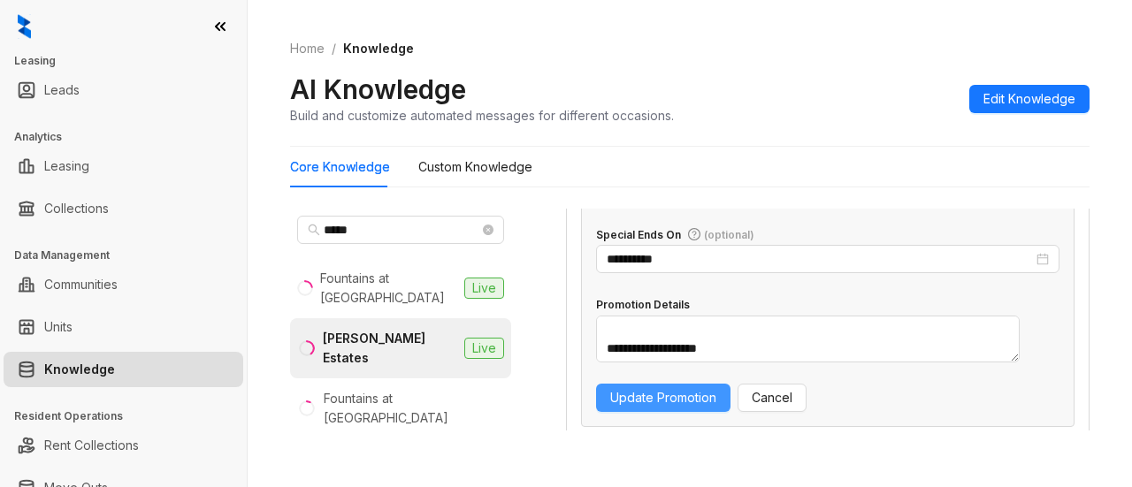 This screenshot has height=487, width=1132. What do you see at coordinates (475, 167) in the screenshot?
I see `div: Custom Knowledge` at bounding box center [475, 167].